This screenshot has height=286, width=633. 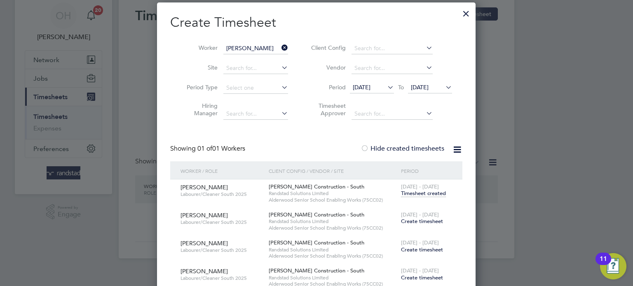 I want to click on label: Hide created timesheets, so click(x=402, y=149).